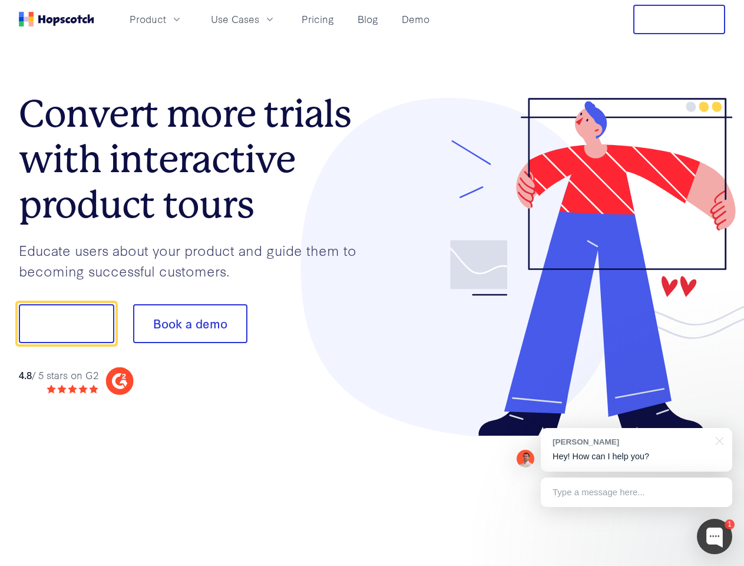 The width and height of the screenshot is (744, 566). What do you see at coordinates (235, 19) in the screenshot?
I see `span: Use Cases` at bounding box center [235, 19].